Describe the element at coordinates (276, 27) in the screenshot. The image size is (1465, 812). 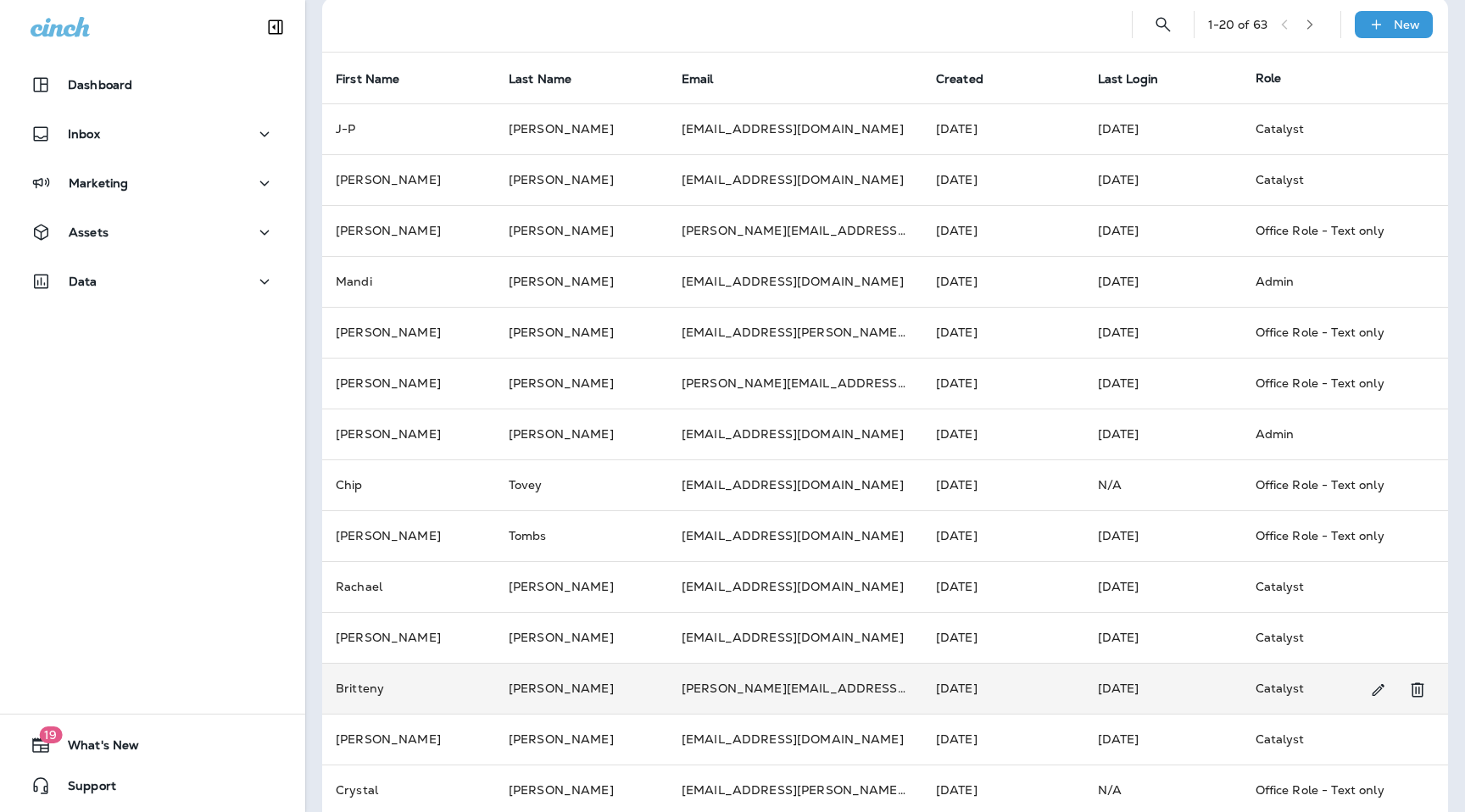
I see `button: Collapse Sidebar` at that location.